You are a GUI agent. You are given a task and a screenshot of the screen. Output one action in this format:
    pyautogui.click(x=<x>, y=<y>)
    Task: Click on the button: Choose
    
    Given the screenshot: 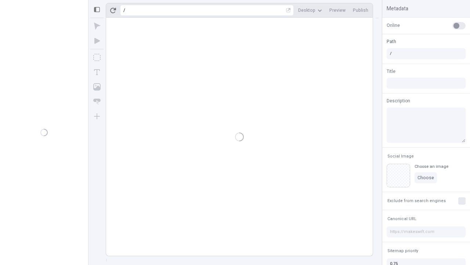 What is the action you would take?
    pyautogui.click(x=426, y=178)
    